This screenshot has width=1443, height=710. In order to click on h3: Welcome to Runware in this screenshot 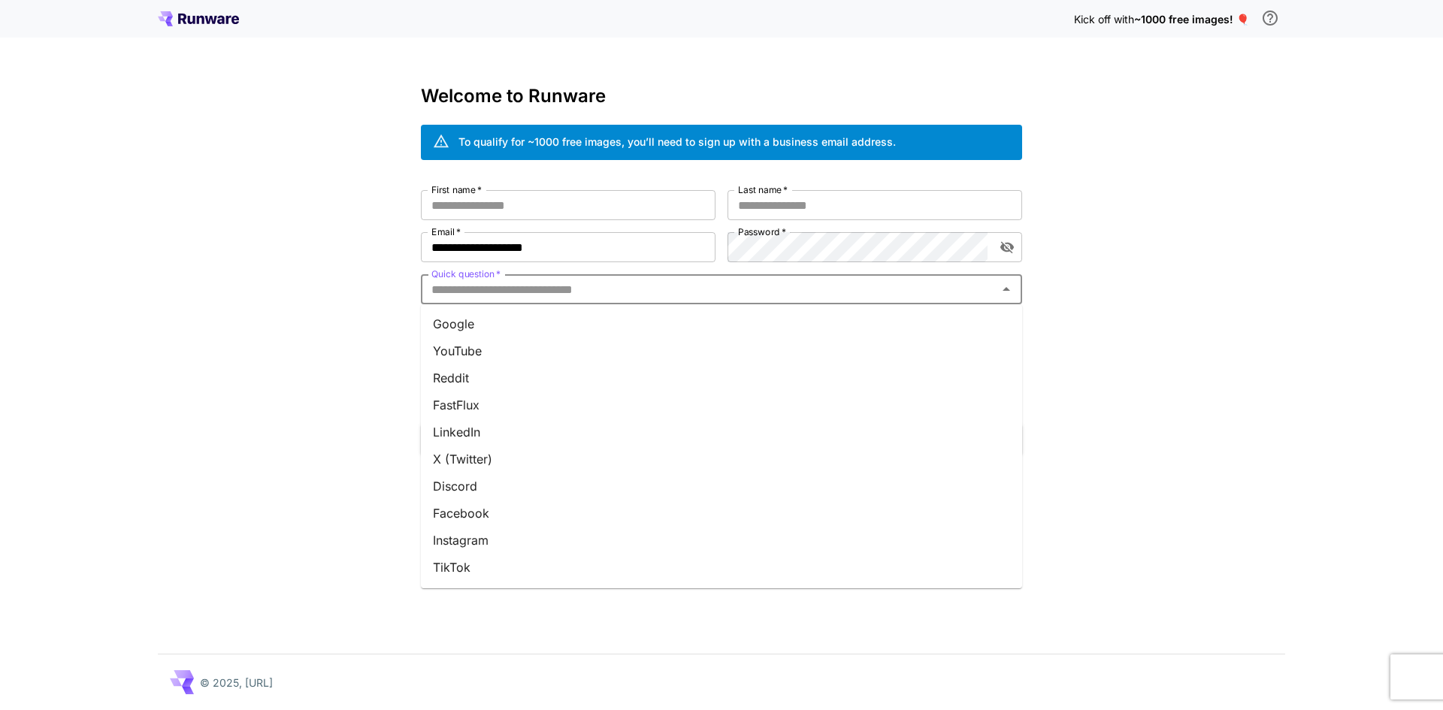, I will do `click(722, 96)`.